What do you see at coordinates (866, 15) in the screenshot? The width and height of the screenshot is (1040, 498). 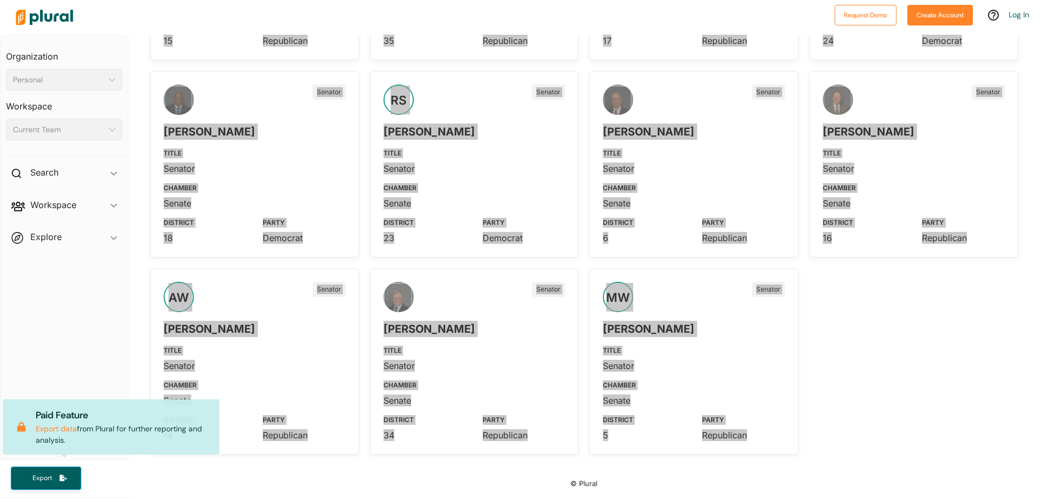 I see `button: Request Demo` at bounding box center [866, 15].